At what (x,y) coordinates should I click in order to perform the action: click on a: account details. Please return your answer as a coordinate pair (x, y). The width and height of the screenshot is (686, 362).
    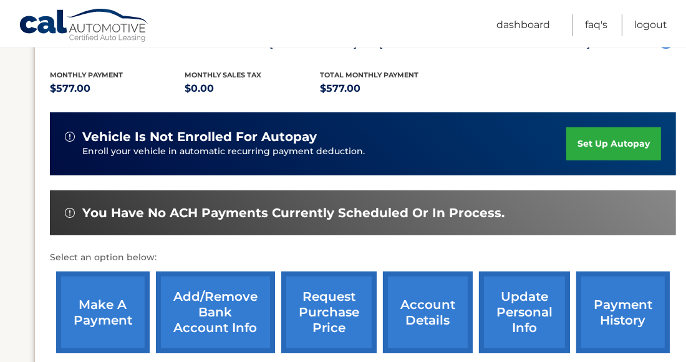
    Looking at the image, I should click on (428, 312).